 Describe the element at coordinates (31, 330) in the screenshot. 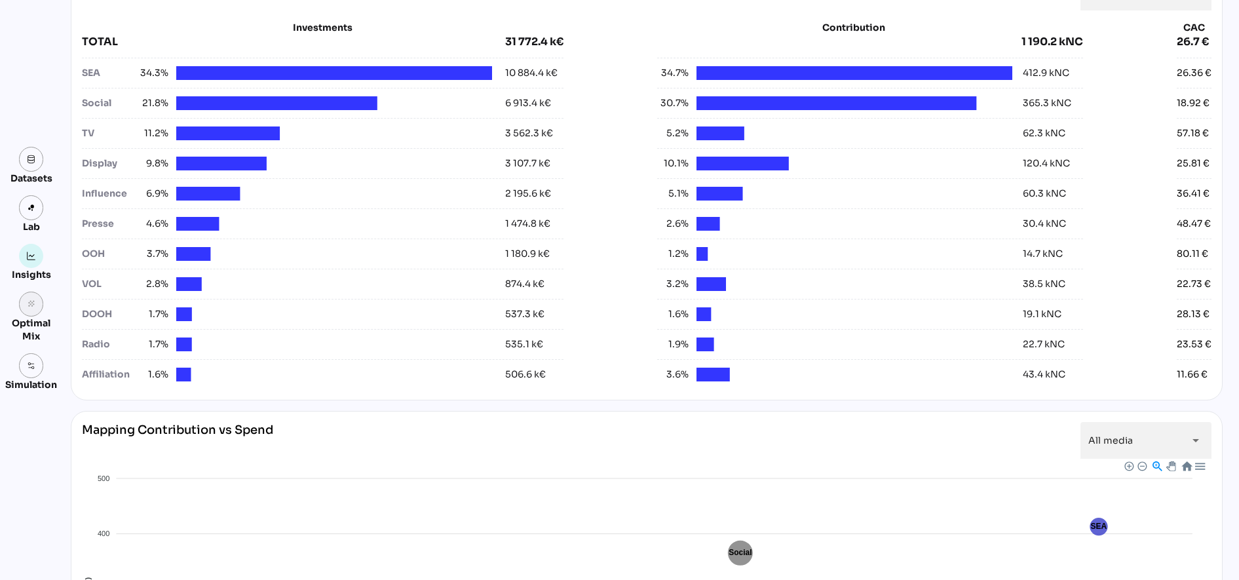

I see `div: Optimal Mix` at that location.